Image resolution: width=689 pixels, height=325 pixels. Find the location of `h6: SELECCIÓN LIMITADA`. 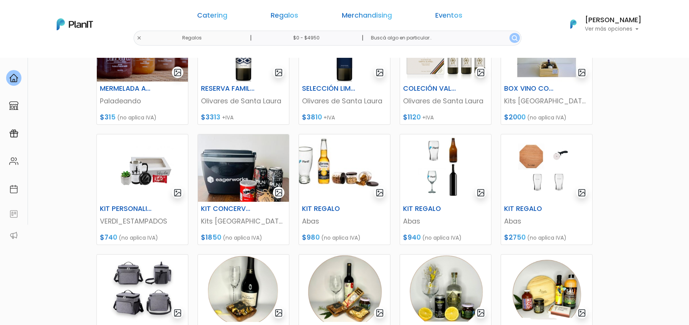

h6: SELECCIÓN LIMITADA is located at coordinates (329, 88).